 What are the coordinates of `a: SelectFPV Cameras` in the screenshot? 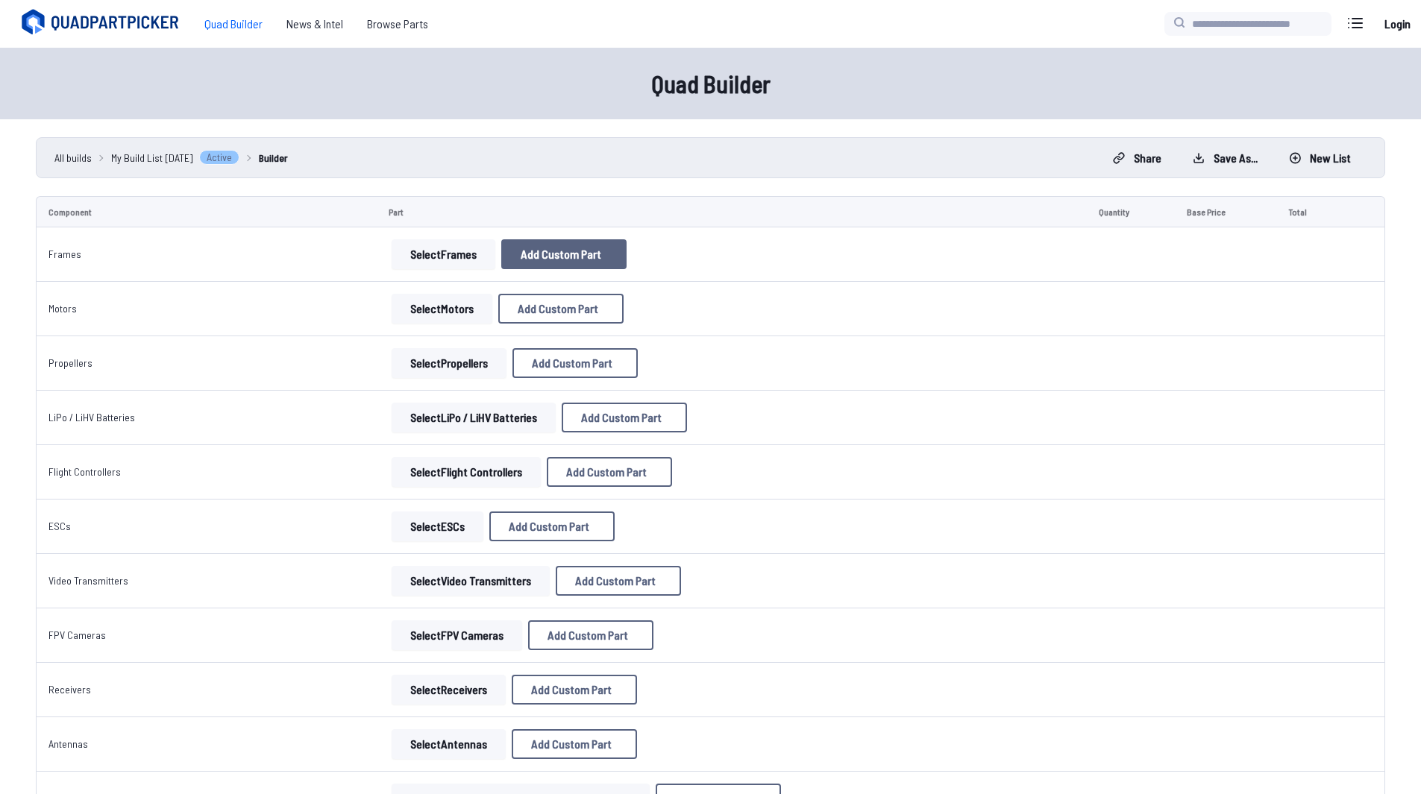 It's located at (456, 635).